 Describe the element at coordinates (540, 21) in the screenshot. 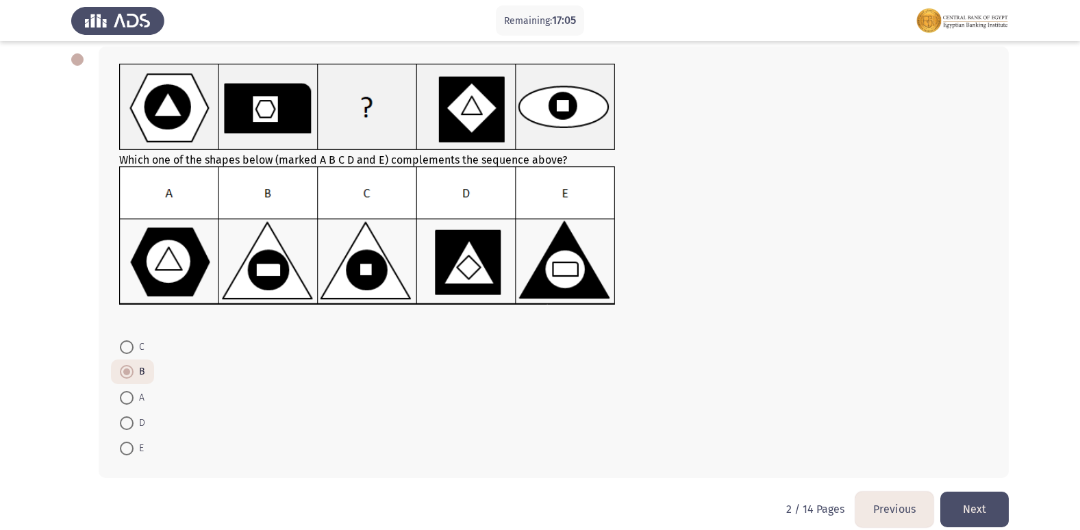

I see `p: Remaining:` at that location.